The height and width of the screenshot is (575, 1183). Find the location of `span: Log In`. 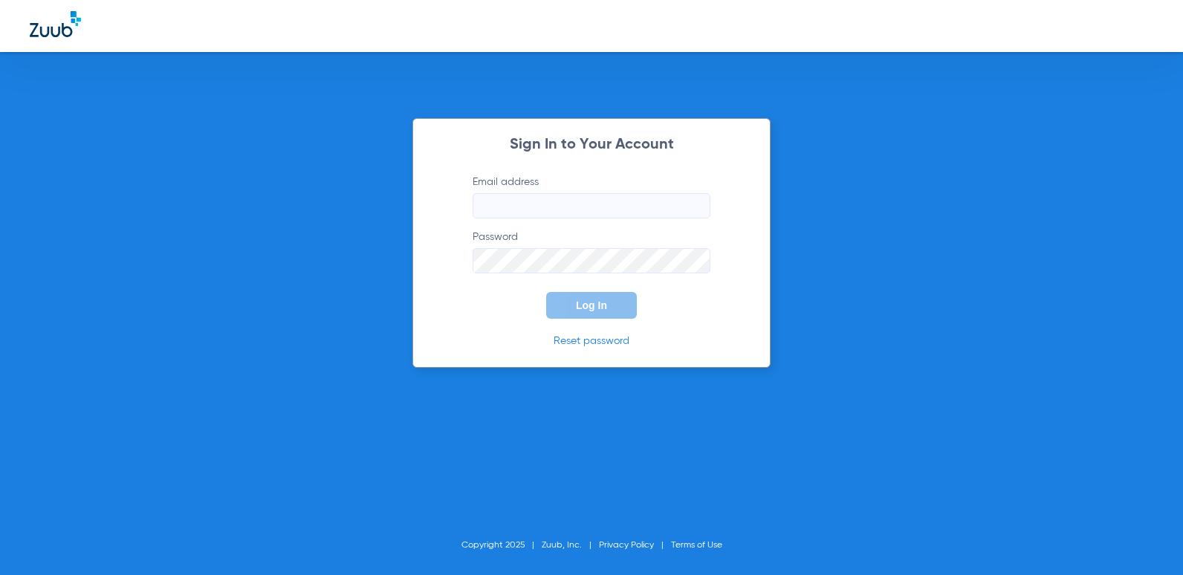

span: Log In is located at coordinates (591, 305).